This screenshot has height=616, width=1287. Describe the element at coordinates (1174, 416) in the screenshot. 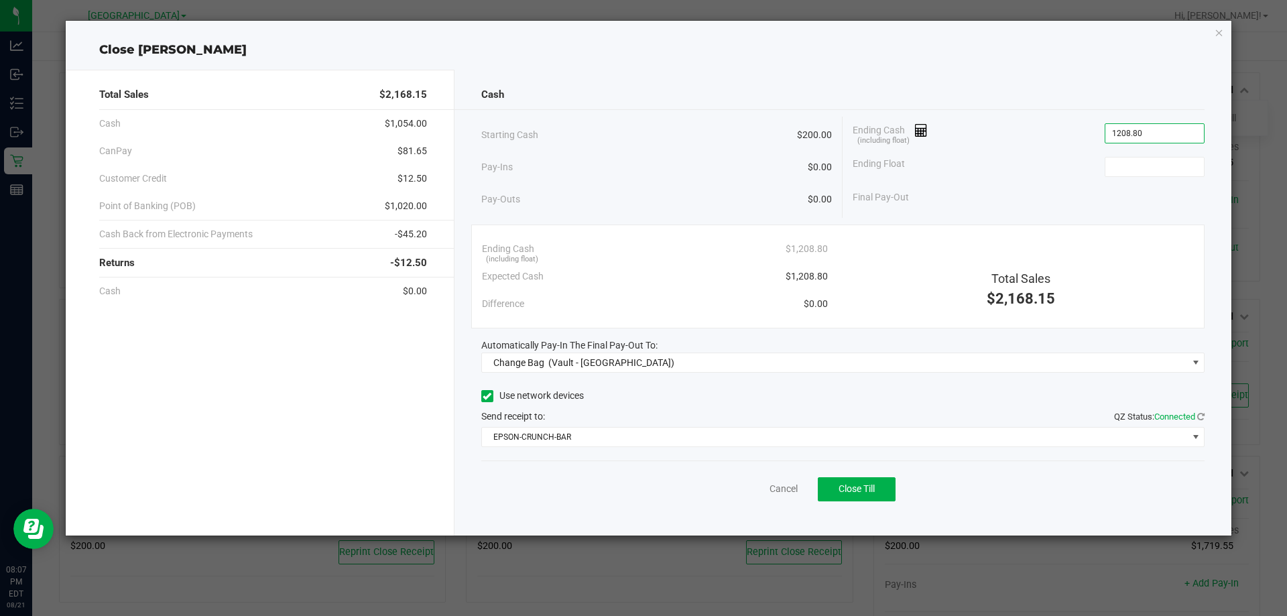

I see `span: Connected` at that location.